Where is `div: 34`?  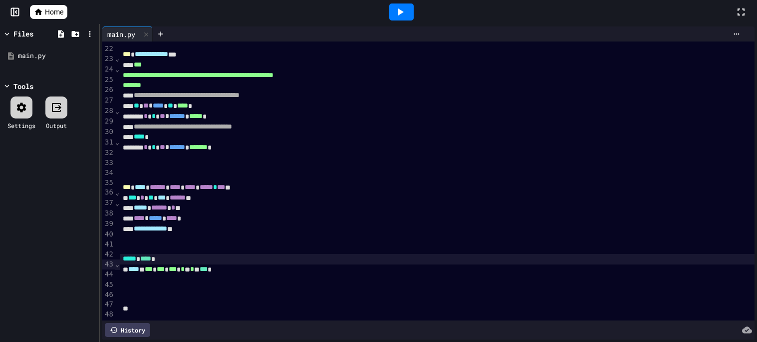
div: 34 is located at coordinates (108, 173).